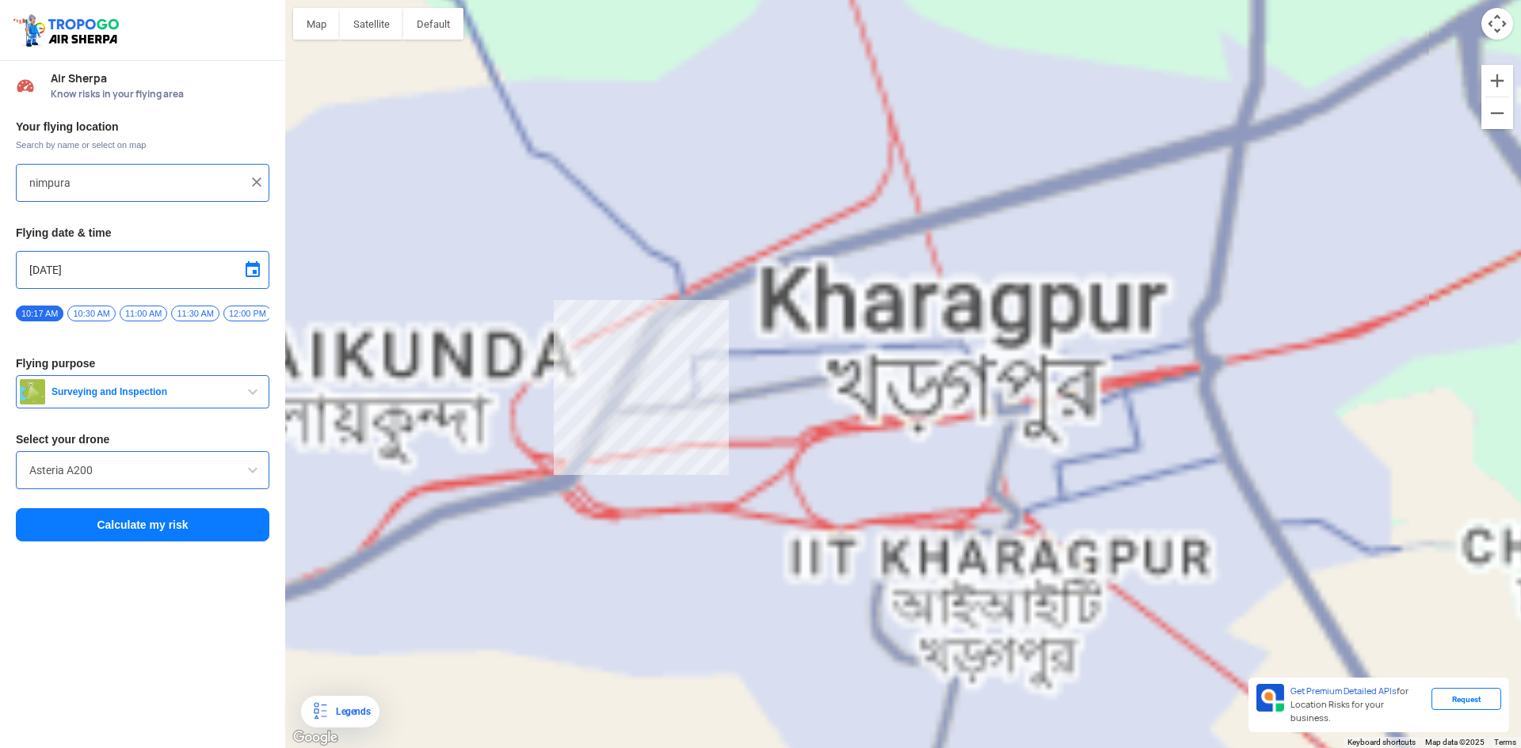 This screenshot has width=1521, height=748. What do you see at coordinates (195, 314) in the screenshot?
I see `span: 11:30 AM` at bounding box center [195, 314].